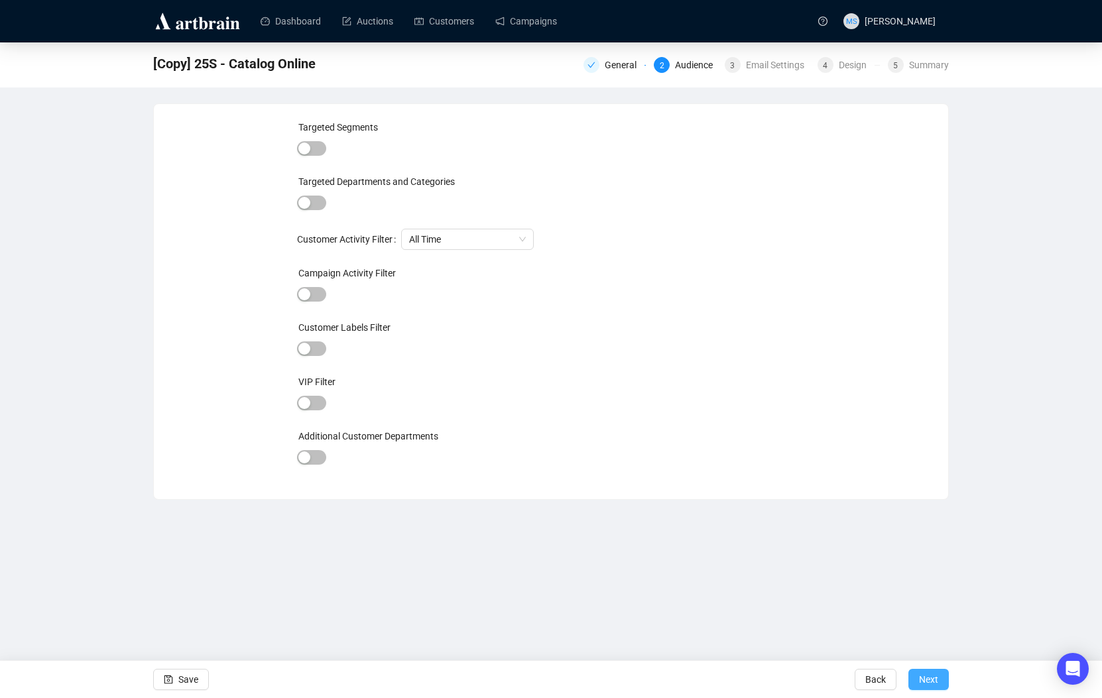 This screenshot has width=1102, height=698. I want to click on img: logo, so click(198, 21).